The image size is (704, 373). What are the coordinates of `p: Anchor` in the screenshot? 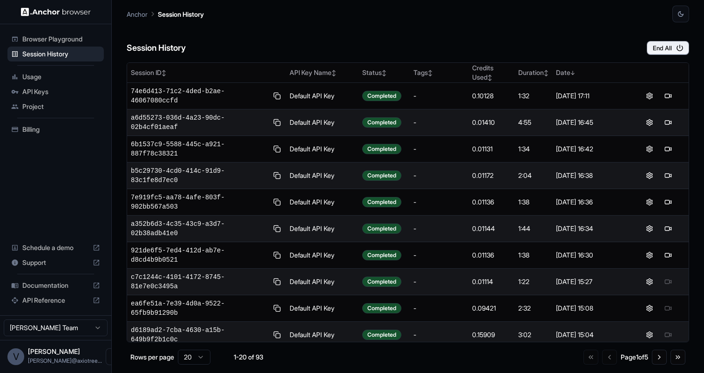 It's located at (137, 14).